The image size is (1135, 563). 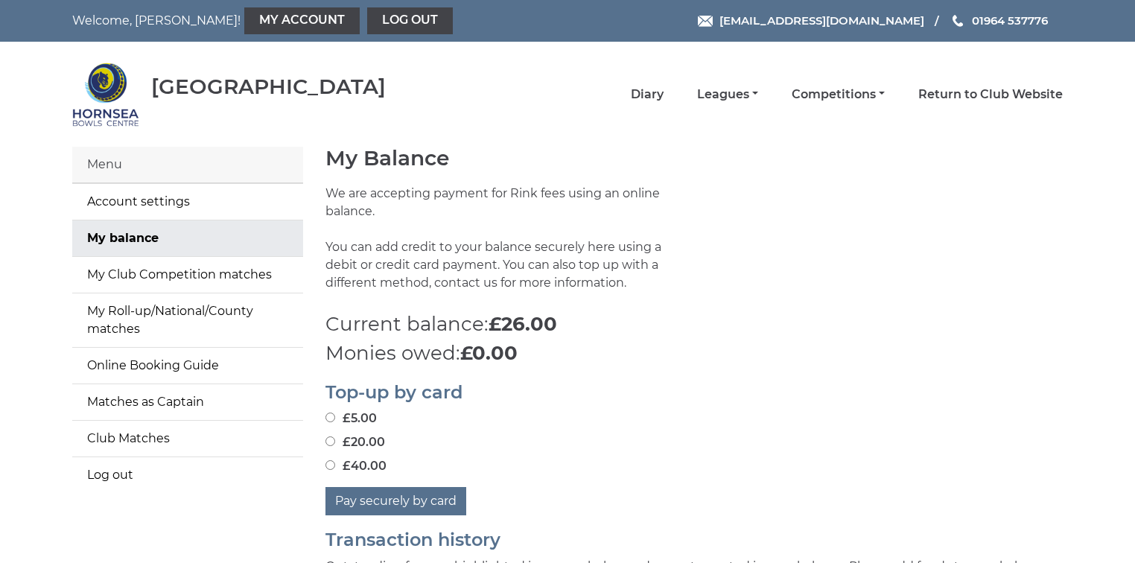 I want to click on a: My Account, so click(x=302, y=21).